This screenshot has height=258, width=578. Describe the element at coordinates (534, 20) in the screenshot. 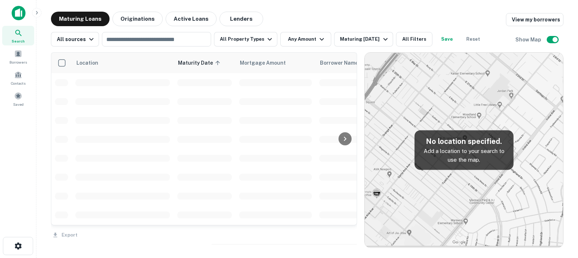

I see `a: View my borrowers` at that location.